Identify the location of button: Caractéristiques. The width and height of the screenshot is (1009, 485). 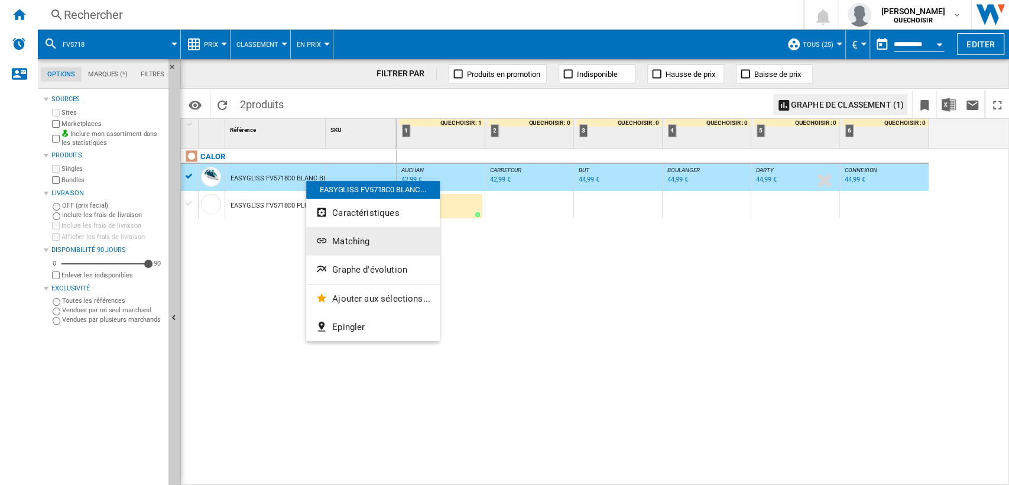
(373, 213).